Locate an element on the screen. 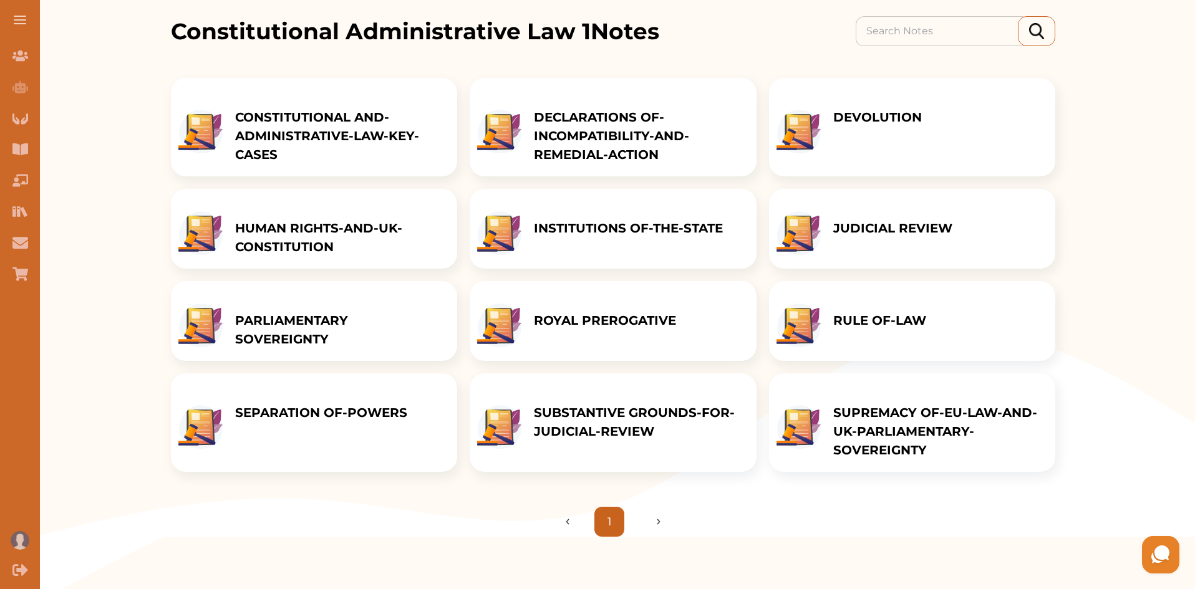 The image size is (1195, 589). p: SUBSTANTIVE GROUNDS-FOR-JUDICIAL-REVIEW is located at coordinates (639, 422).